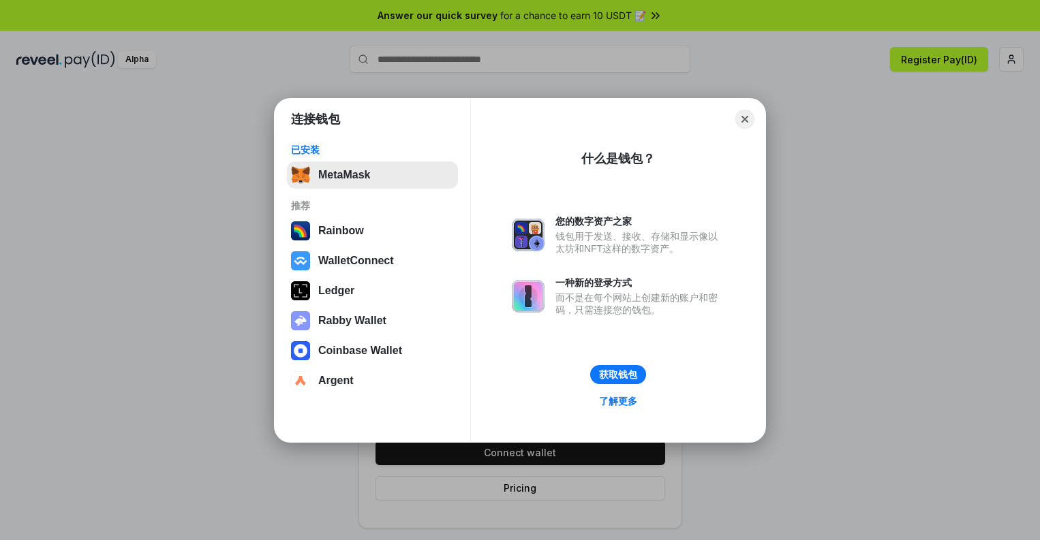  Describe the element at coordinates (618, 401) in the screenshot. I see `a: 了解更多` at that location.